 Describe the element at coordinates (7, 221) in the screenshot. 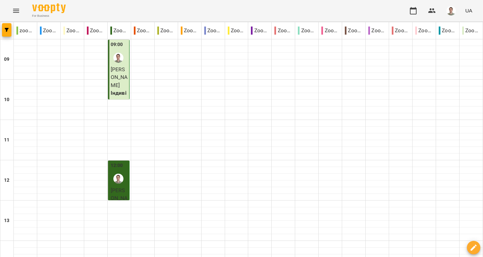

I see `h6: 13` at that location.